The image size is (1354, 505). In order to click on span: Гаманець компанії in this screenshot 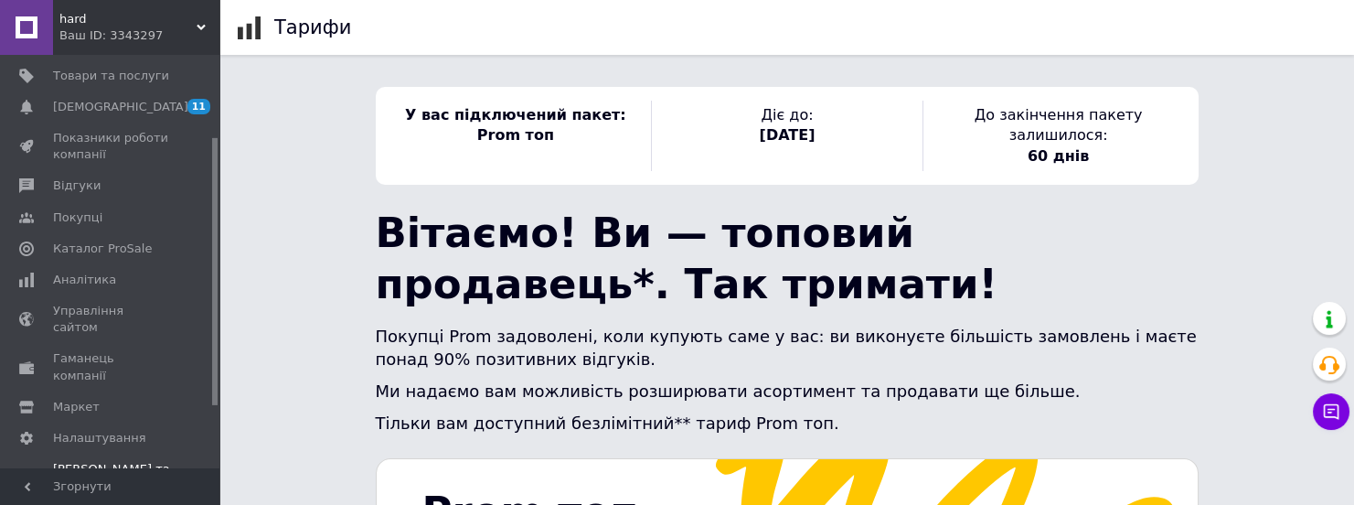, I will do `click(111, 367)`.